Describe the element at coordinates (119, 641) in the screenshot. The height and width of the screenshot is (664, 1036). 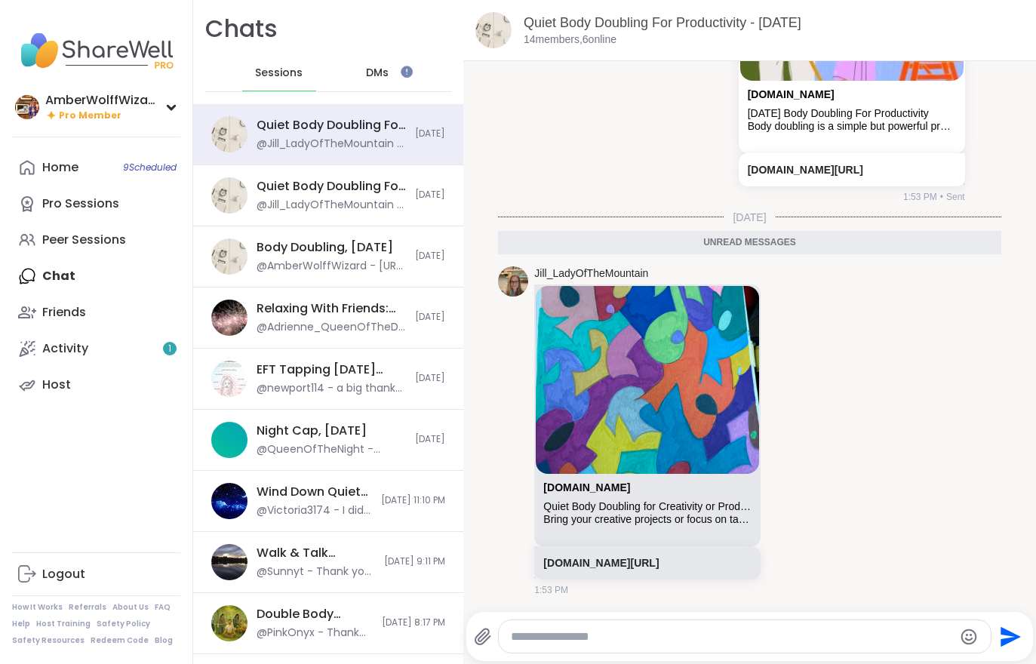
I see `a: Redeem Code` at that location.